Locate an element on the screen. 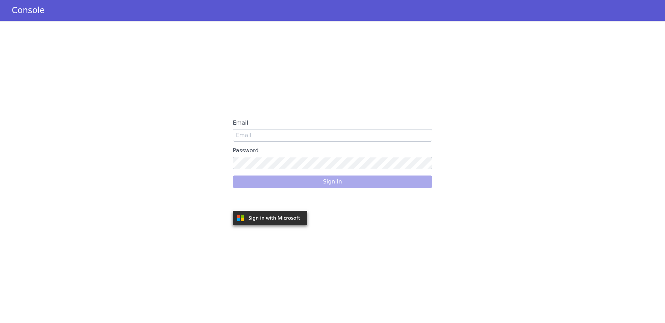  label: Email is located at coordinates (333, 123).